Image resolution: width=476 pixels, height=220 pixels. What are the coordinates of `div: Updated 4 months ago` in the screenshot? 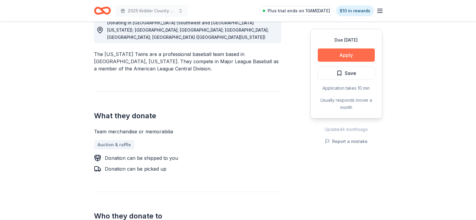 It's located at (346, 129).